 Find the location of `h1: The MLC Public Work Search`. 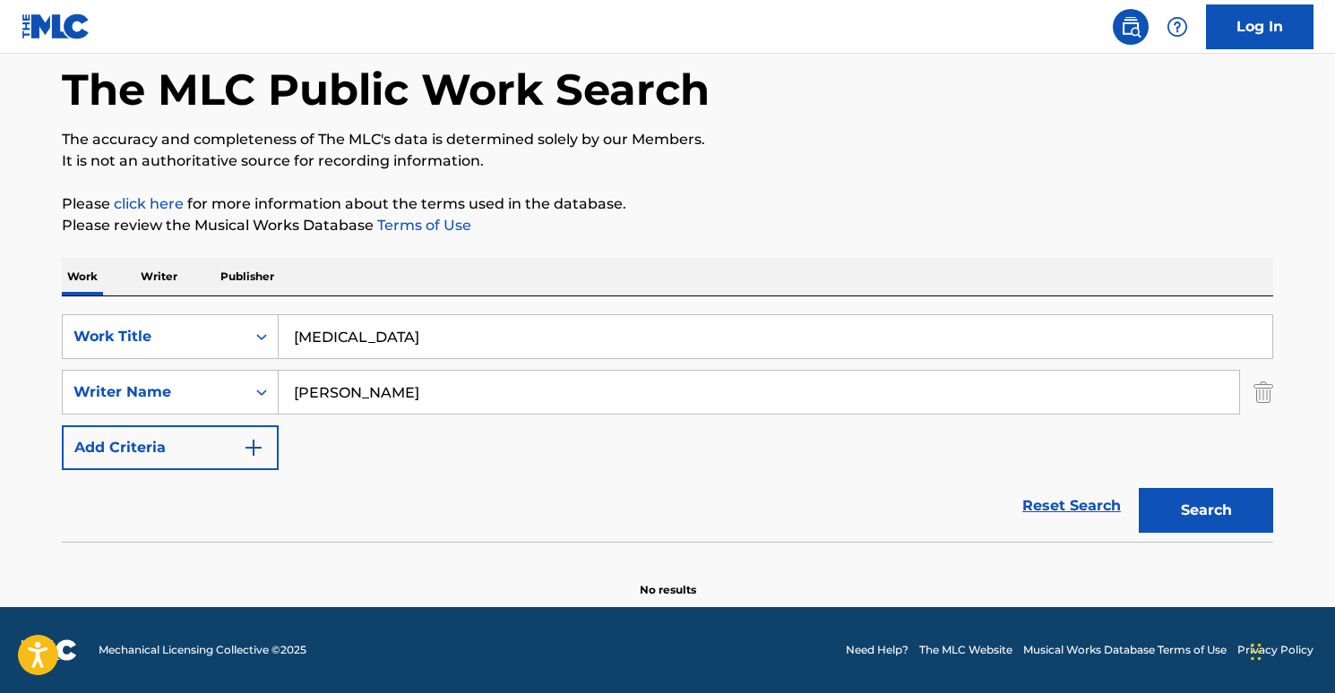

h1: The MLC Public Work Search is located at coordinates (385, 90).